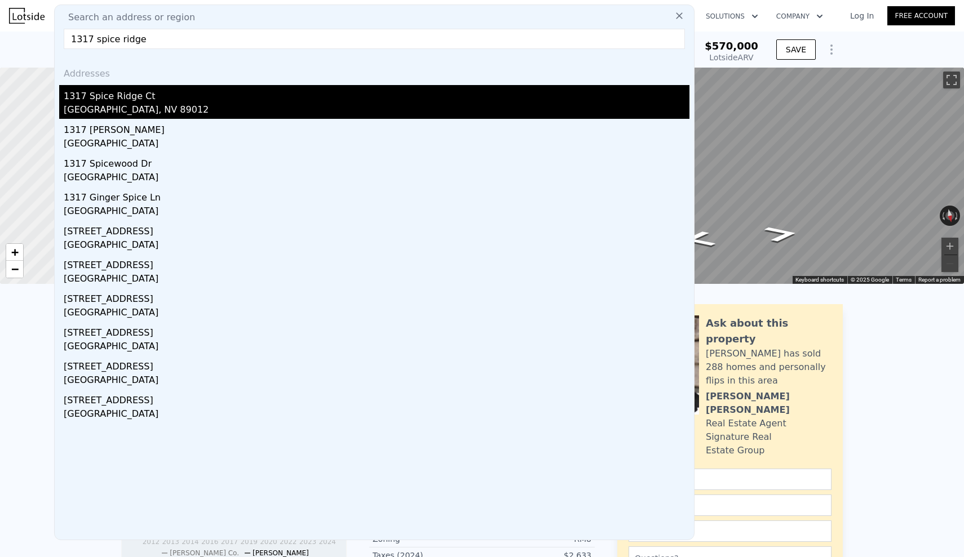 This screenshot has height=557, width=964. I want to click on div: Map, so click(739, 176).